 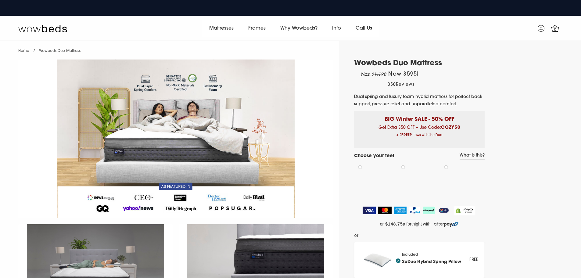 I want to click on a: Duo Hybrid Spring Pillow, so click(x=435, y=262).